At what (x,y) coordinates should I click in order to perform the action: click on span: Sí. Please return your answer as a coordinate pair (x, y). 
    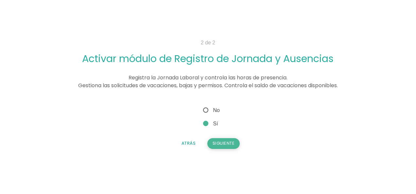
    Looking at the image, I should click on (210, 123).